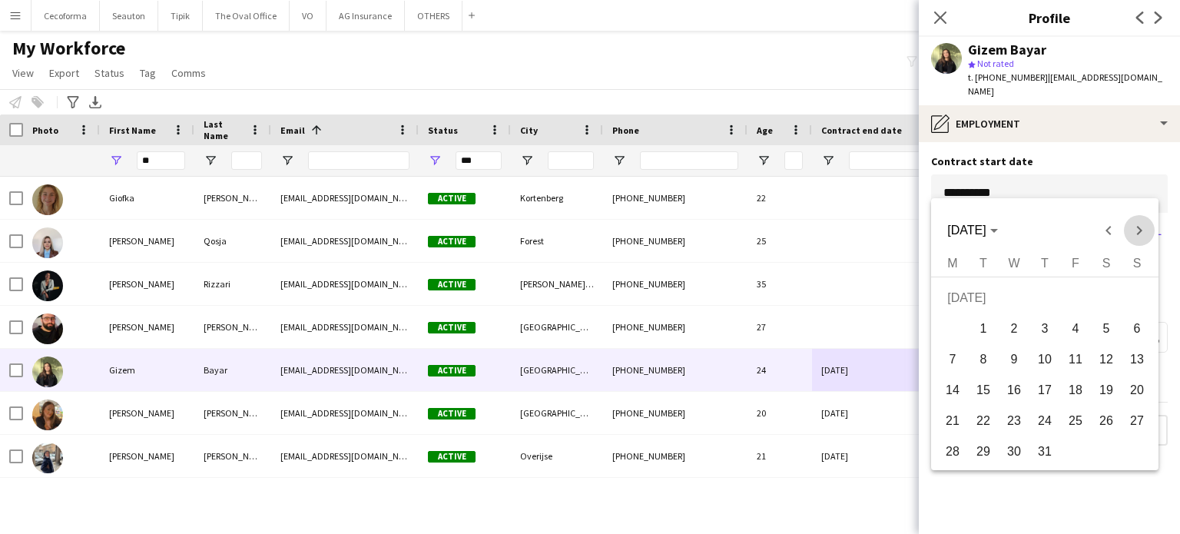 The image size is (1180, 534). What do you see at coordinates (952, 421) in the screenshot?
I see `button: 21-07-2025` at bounding box center [952, 421].